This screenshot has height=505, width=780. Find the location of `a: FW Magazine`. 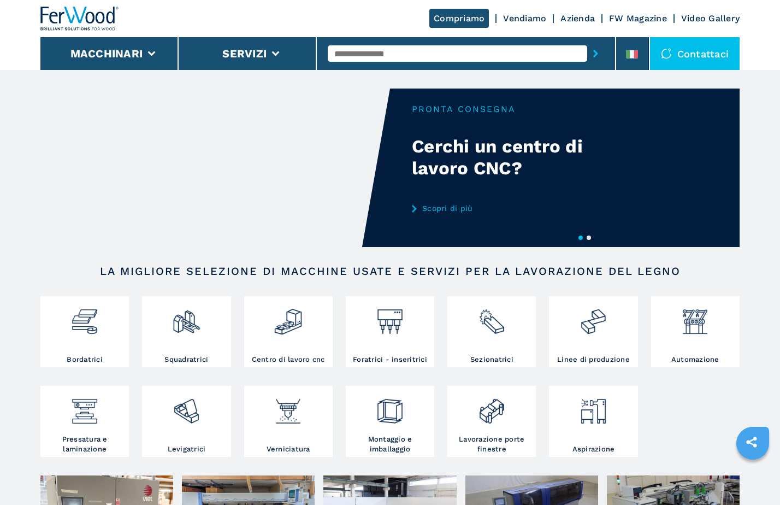

a: FW Magazine is located at coordinates (638, 18).